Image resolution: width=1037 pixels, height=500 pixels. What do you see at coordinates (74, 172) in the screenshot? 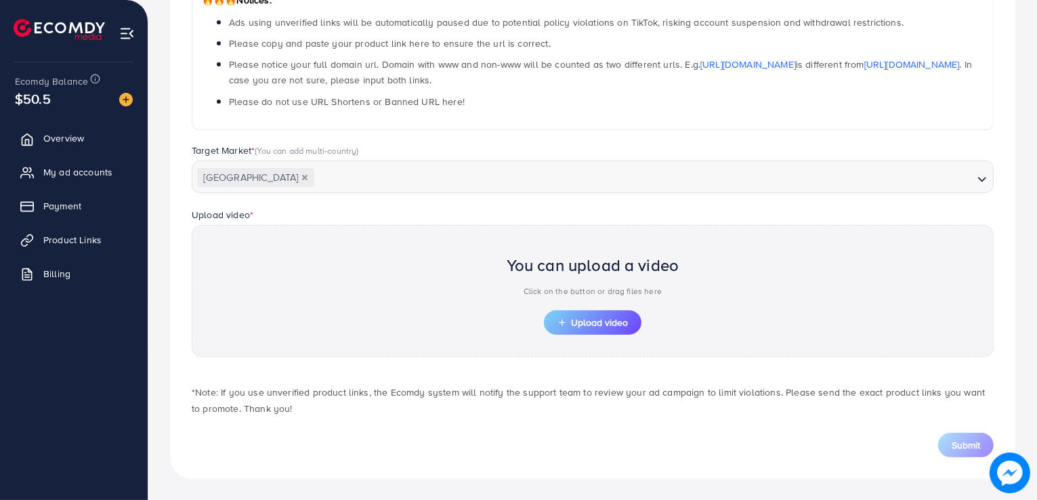
I see `a: My ad accounts` at bounding box center [74, 172].